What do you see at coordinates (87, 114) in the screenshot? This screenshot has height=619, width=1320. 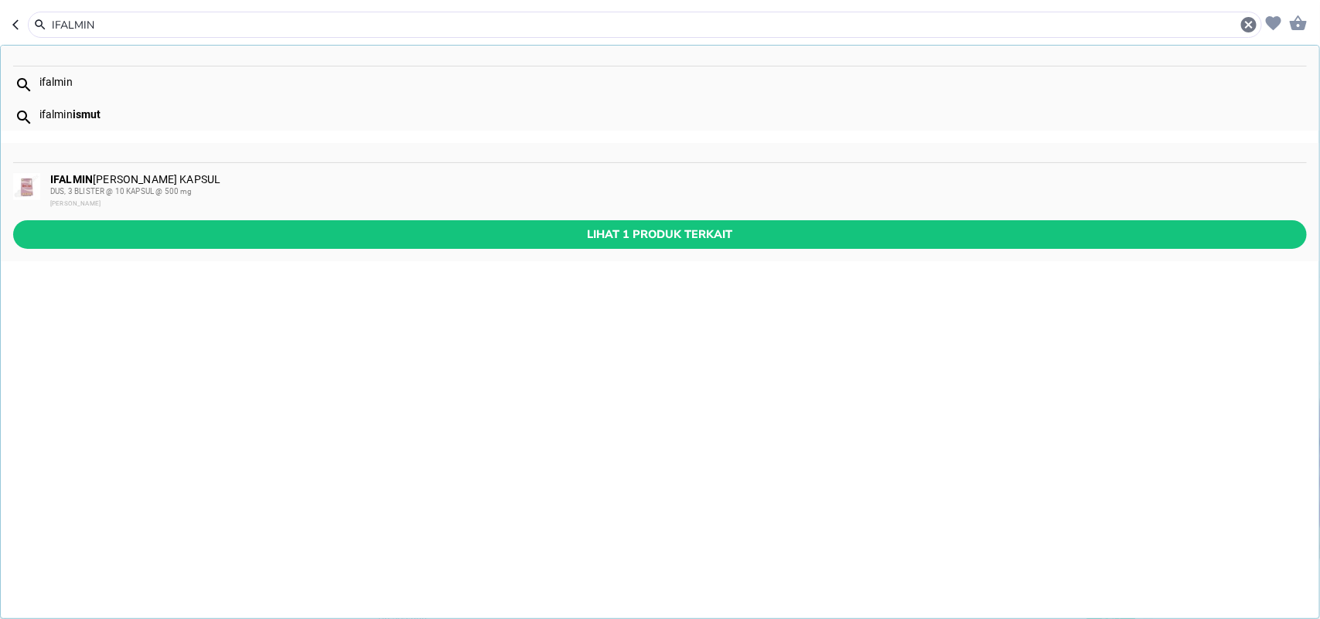 I see `b: ismut` at bounding box center [87, 114].